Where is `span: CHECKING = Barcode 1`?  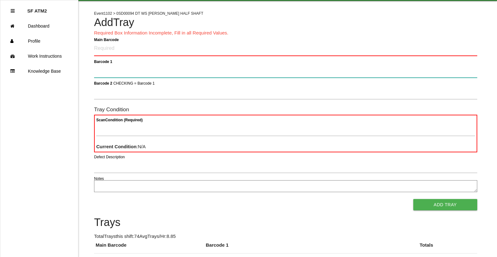
span: CHECKING = Barcode 1 is located at coordinates (134, 83).